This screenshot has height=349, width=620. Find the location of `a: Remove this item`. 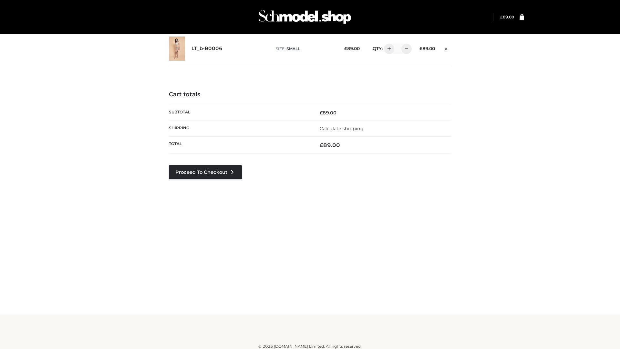

a: Remove this item is located at coordinates (446, 48).